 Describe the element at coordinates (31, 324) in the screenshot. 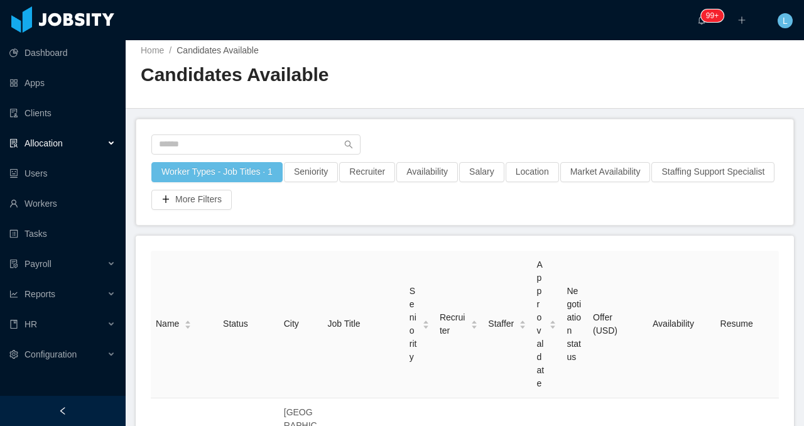

I see `span: HR` at that location.